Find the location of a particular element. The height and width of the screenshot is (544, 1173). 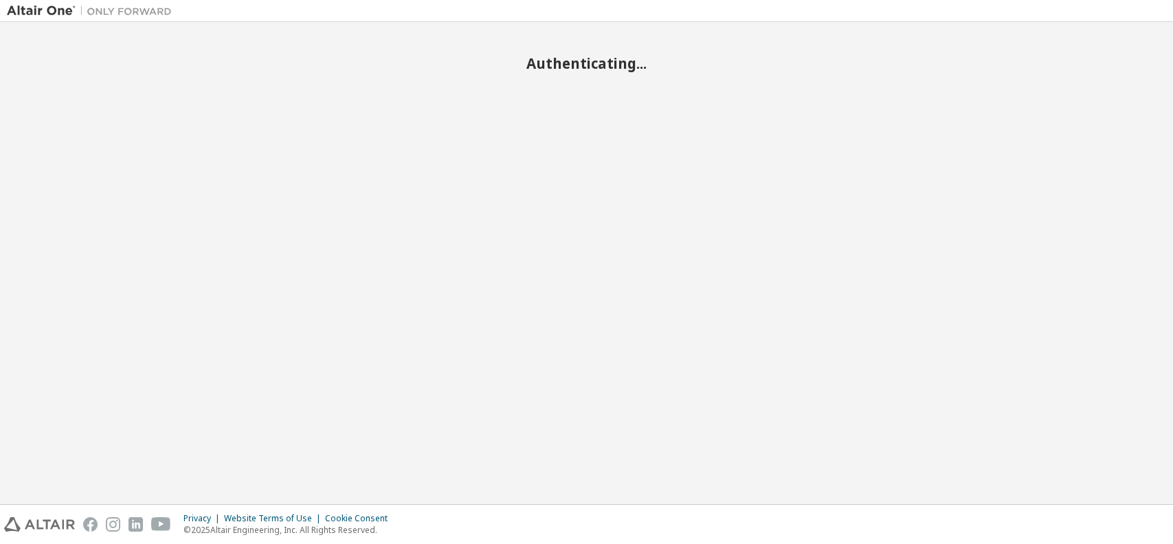

div: Privacy is located at coordinates (203, 518).